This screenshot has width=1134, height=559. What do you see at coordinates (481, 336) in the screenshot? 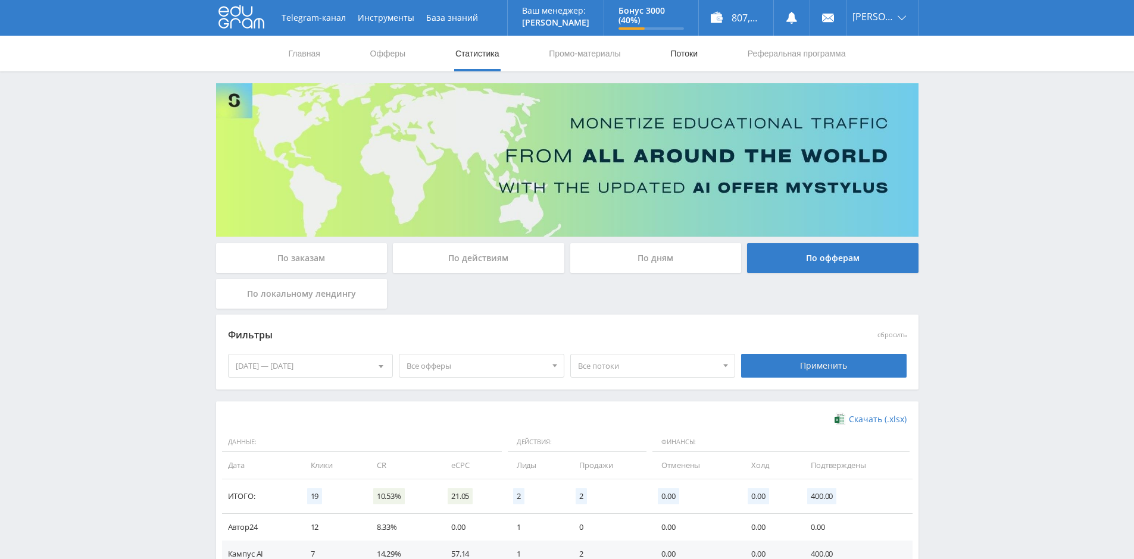
I see `div: Фильтры` at bounding box center [481, 336].